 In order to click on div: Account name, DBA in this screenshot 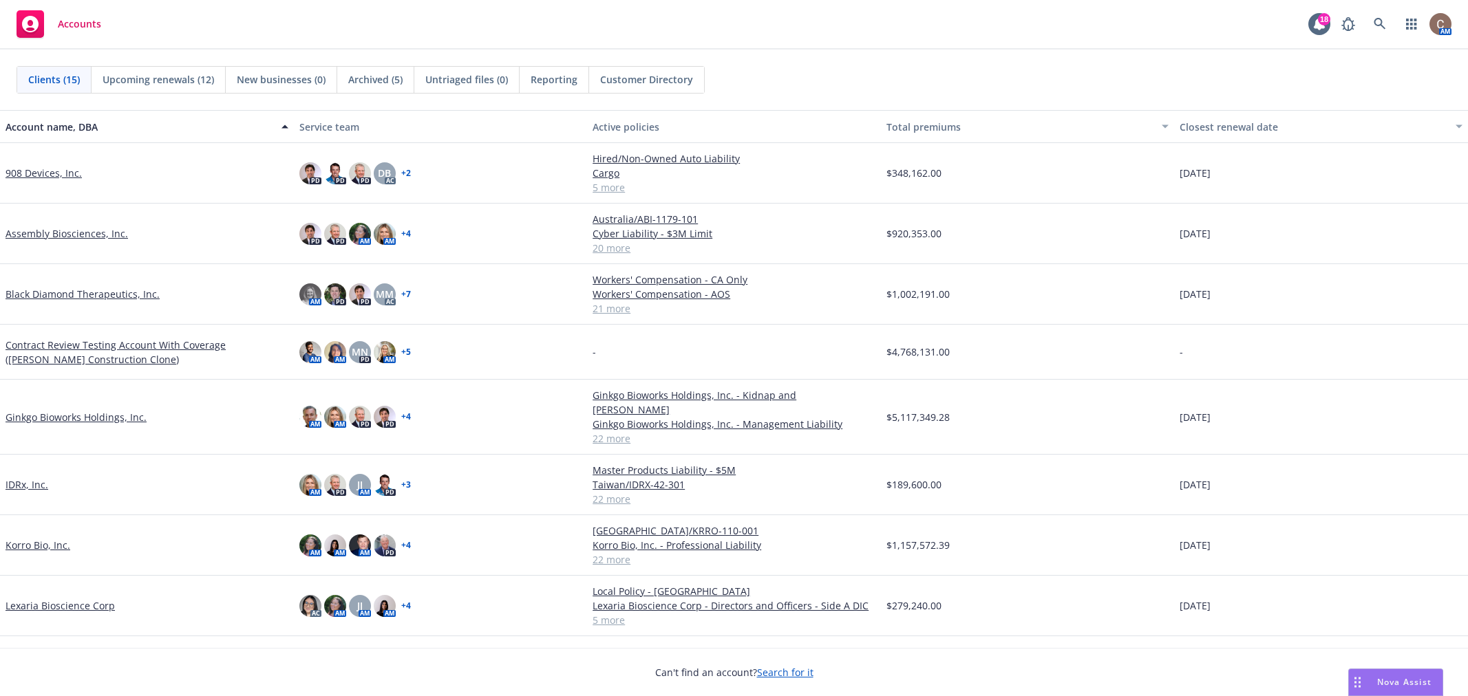, I will do `click(139, 127)`.